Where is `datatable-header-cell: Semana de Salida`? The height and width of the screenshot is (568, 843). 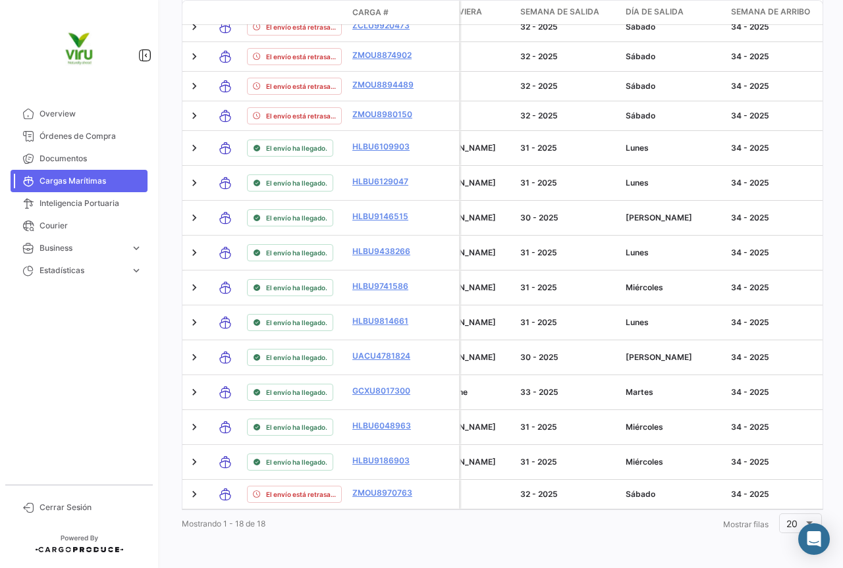
datatable-header-cell: Semana de Salida is located at coordinates (568, 13).